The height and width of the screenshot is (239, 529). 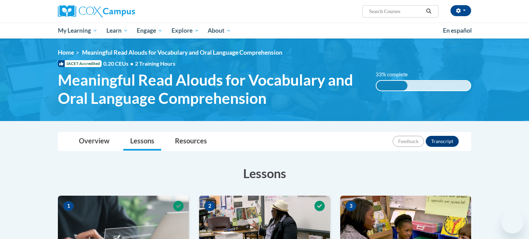 I want to click on a: Lessons, so click(x=142, y=141).